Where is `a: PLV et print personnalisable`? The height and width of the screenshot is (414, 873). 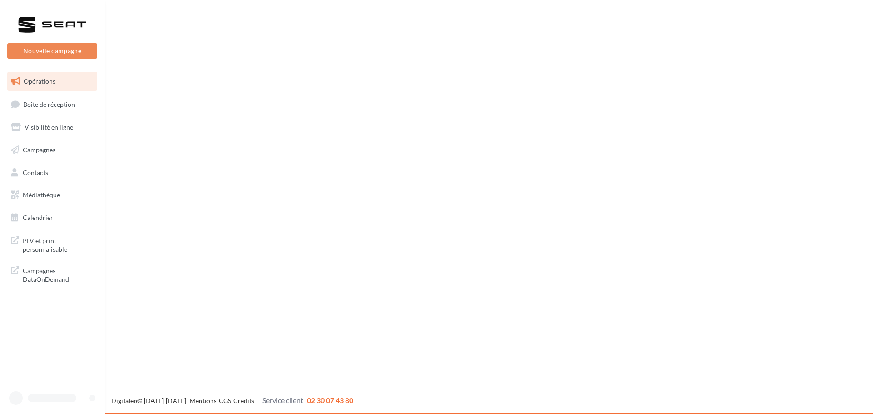 a: PLV et print personnalisable is located at coordinates (52, 244).